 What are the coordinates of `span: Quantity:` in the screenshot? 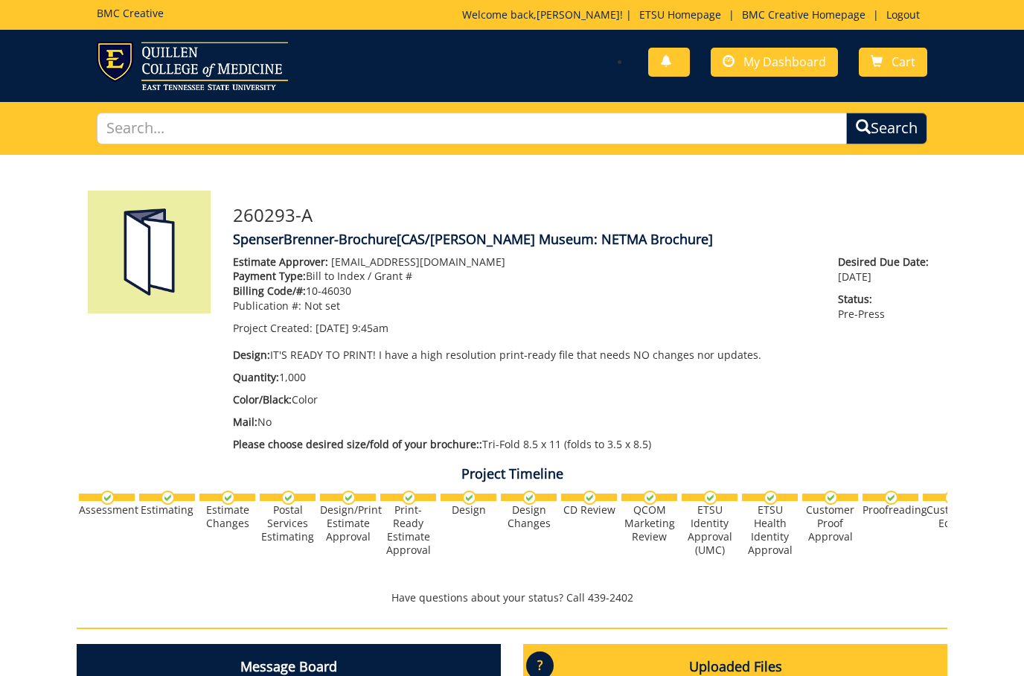 It's located at (256, 377).